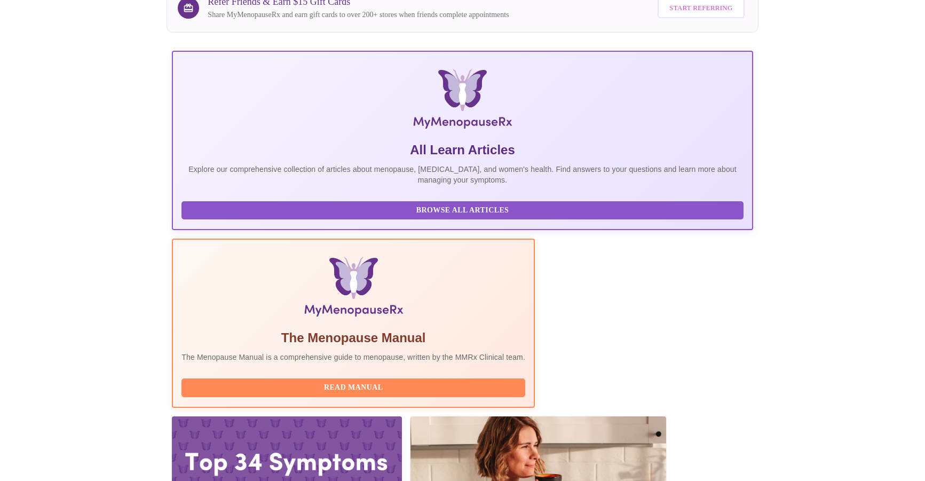  Describe the element at coordinates (353, 388) in the screenshot. I see `button: Read Manual` at that location.